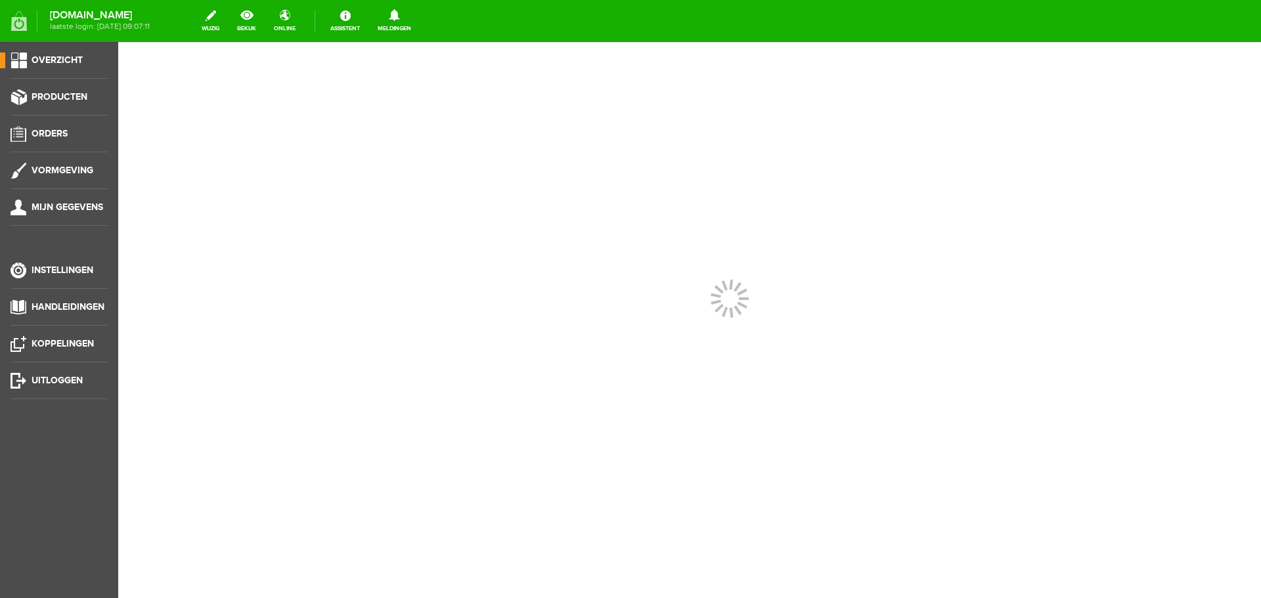  I want to click on span: Orders, so click(49, 133).